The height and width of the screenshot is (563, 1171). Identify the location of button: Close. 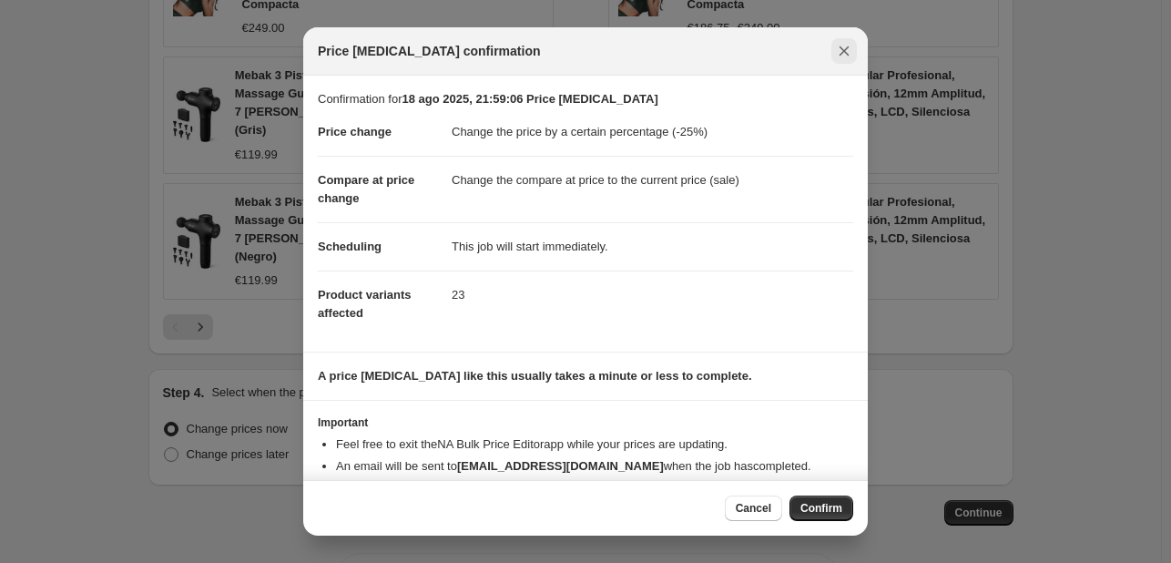
(844, 51).